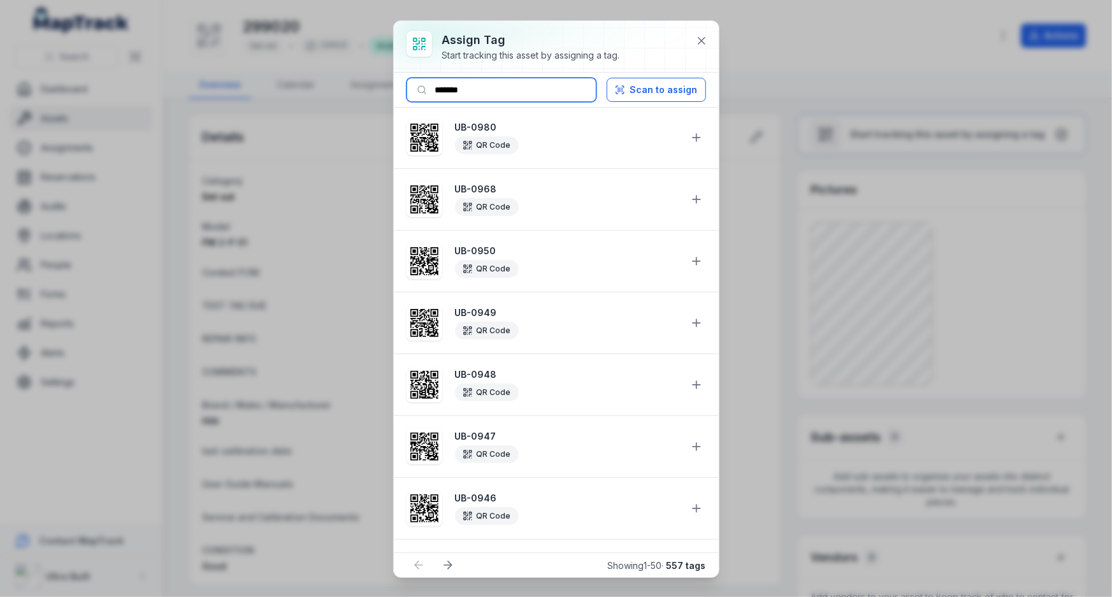 The height and width of the screenshot is (597, 1112). I want to click on strong: UB-0980, so click(567, 127).